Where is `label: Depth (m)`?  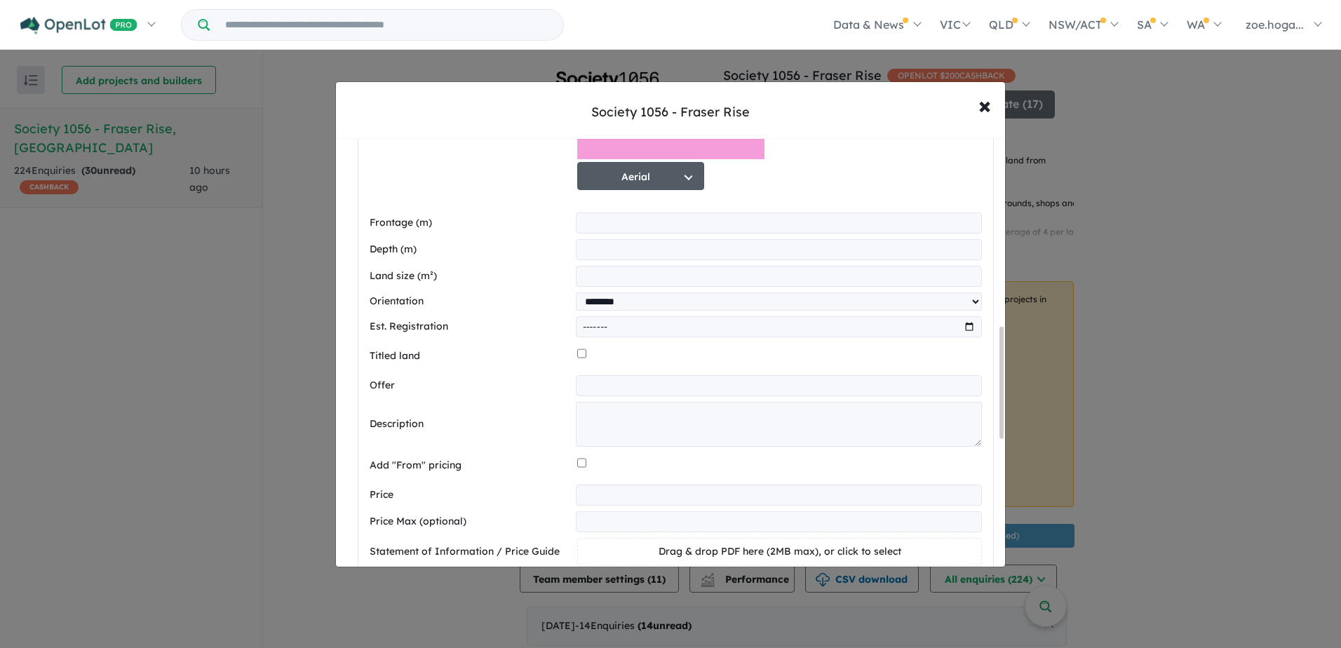
label: Depth (m) is located at coordinates (470, 250).